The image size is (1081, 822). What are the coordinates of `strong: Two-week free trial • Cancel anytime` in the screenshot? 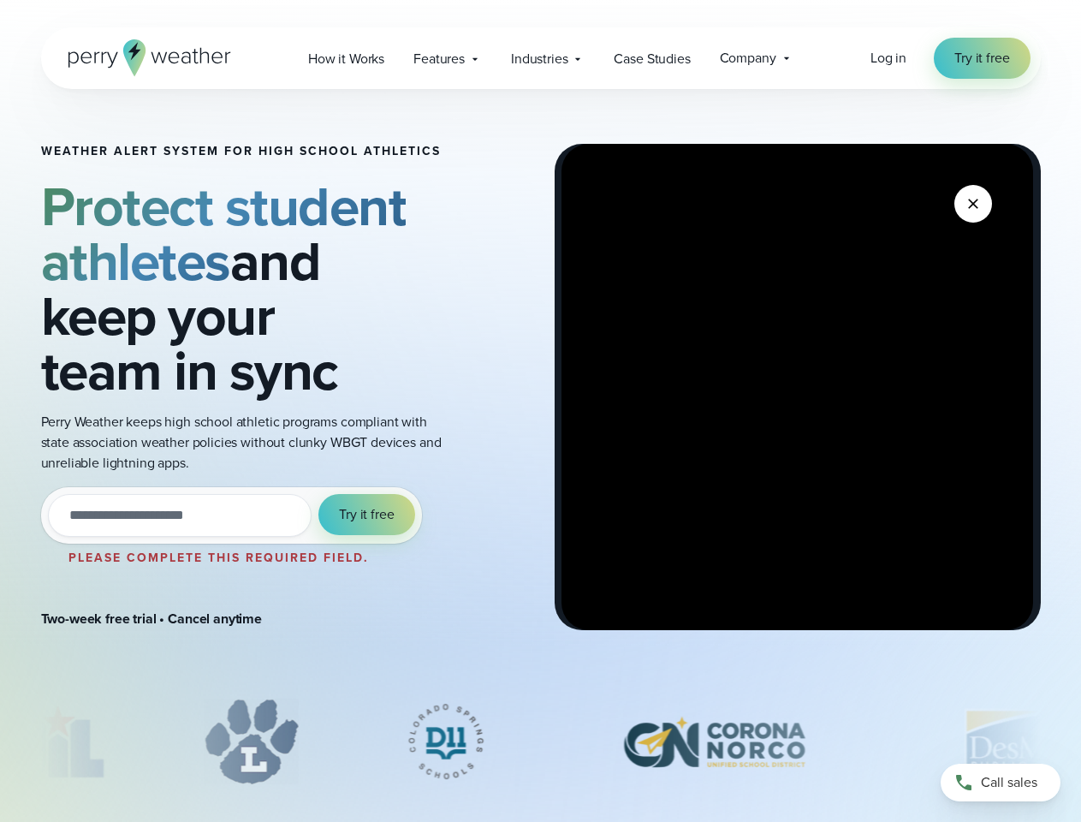 It's located at (152, 618).